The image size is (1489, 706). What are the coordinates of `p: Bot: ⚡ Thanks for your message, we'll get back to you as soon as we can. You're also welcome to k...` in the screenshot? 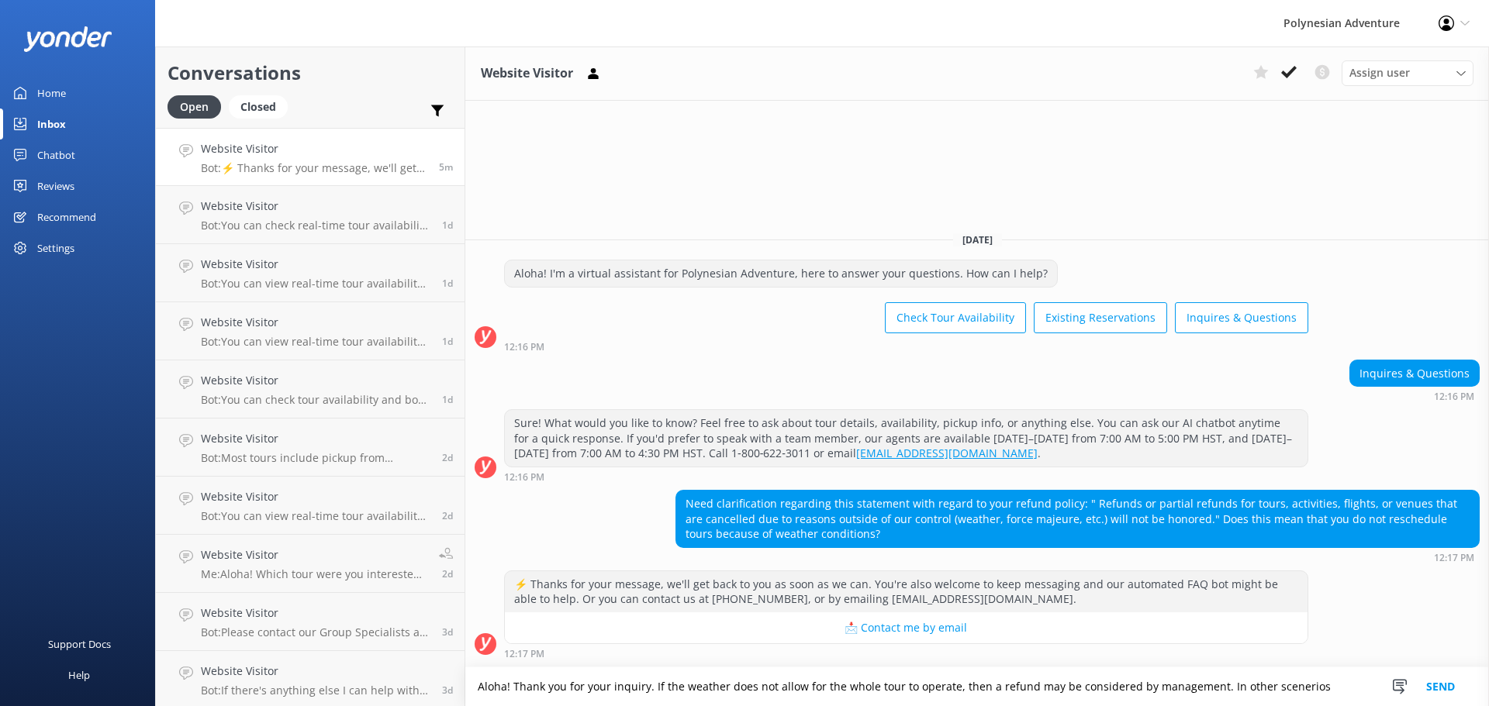 It's located at (314, 168).